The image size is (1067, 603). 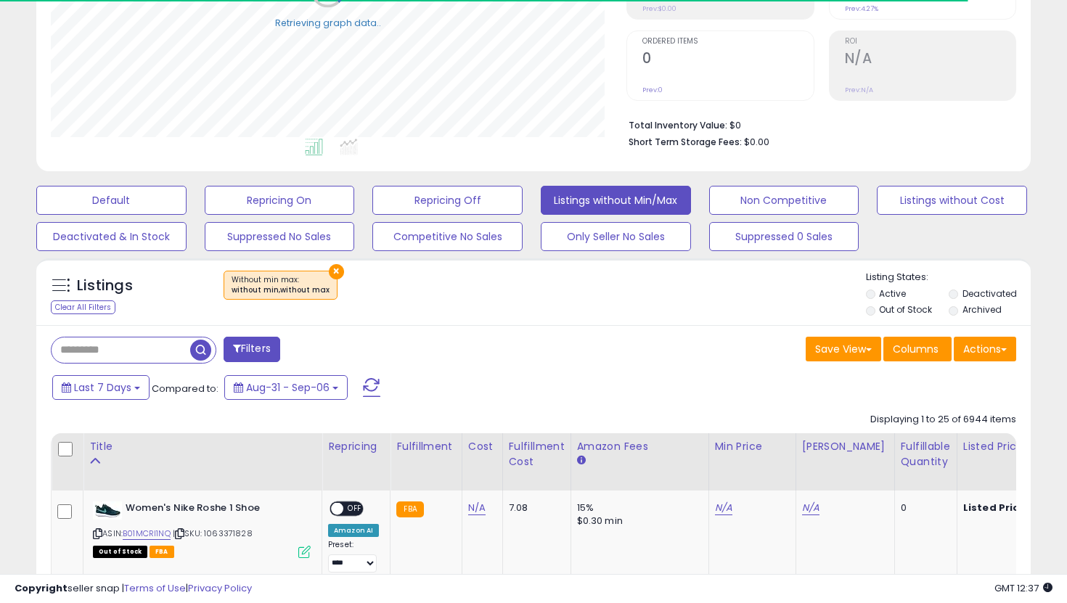 I want to click on div: Fulfillment Cost, so click(x=537, y=455).